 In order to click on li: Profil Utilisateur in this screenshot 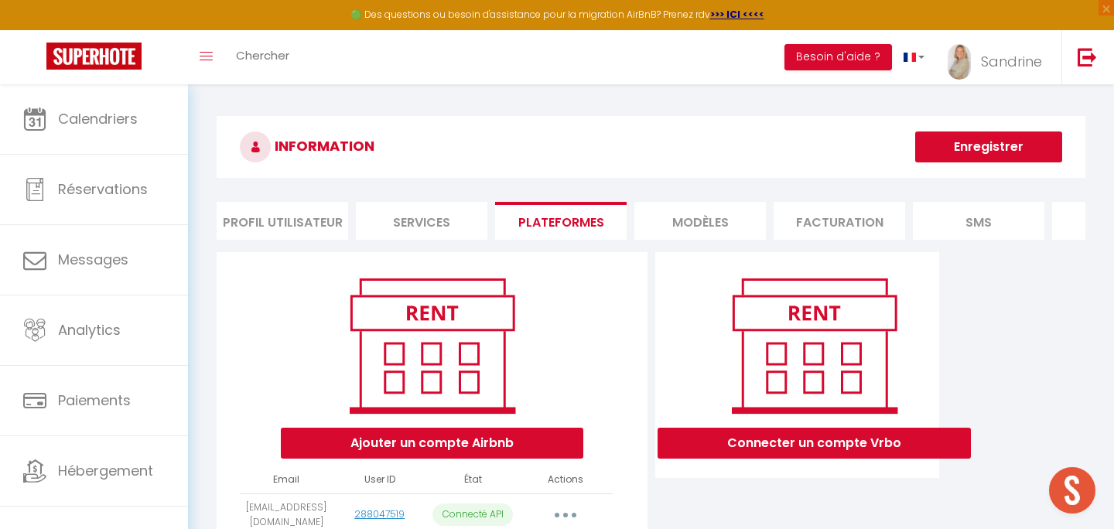, I will do `click(282, 220)`.